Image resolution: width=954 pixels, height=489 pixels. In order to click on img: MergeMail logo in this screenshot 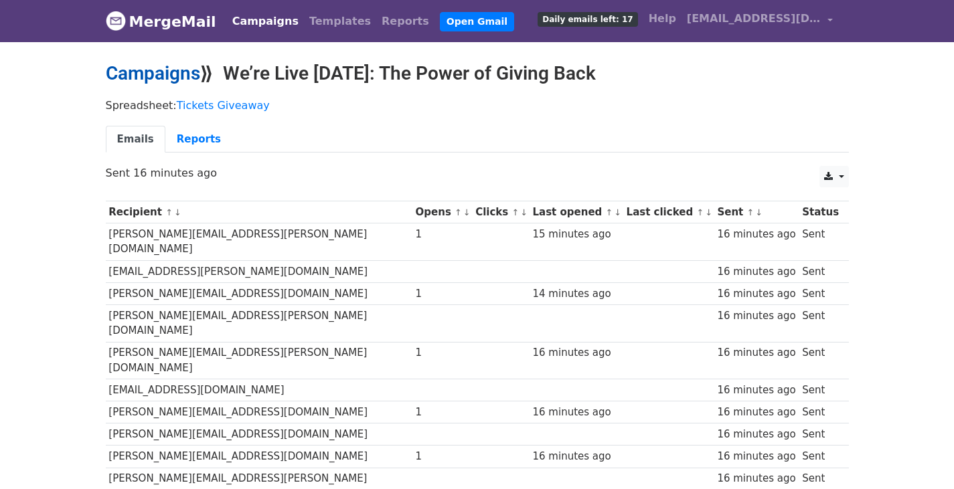, I will do `click(116, 21)`.